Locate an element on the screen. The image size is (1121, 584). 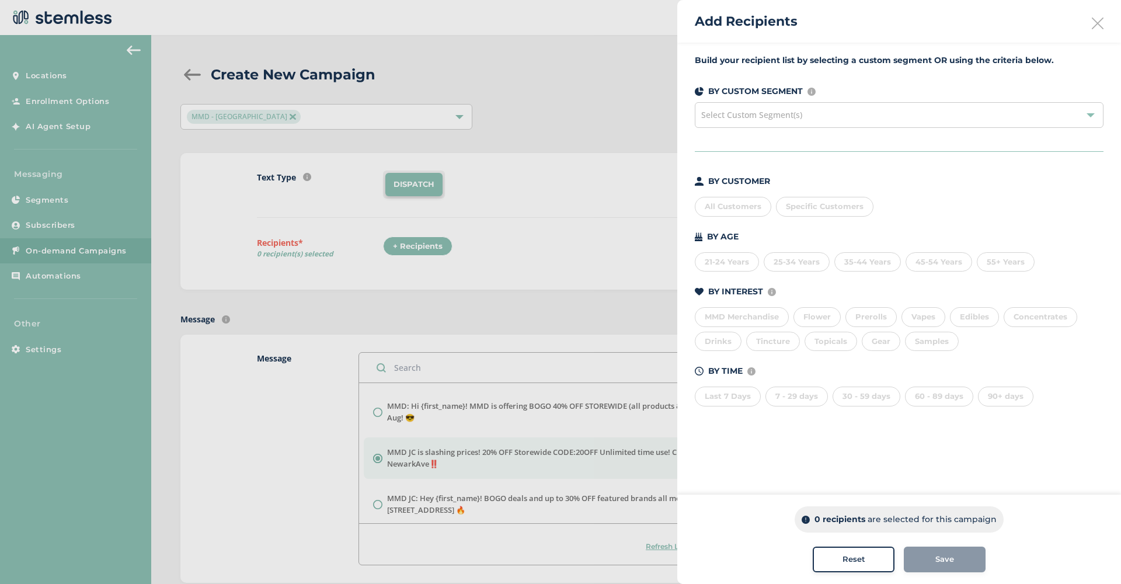
div: 60 - 89 days is located at coordinates (939, 397).